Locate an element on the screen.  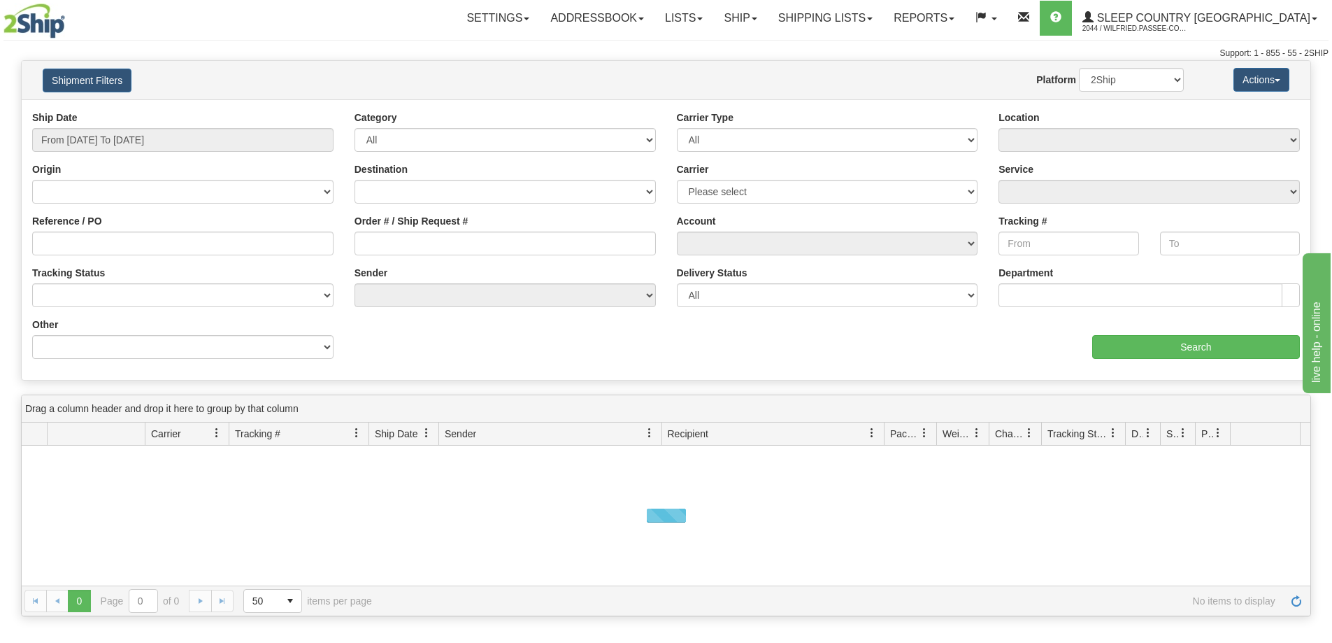
button: Shipment Filters is located at coordinates (87, 80).